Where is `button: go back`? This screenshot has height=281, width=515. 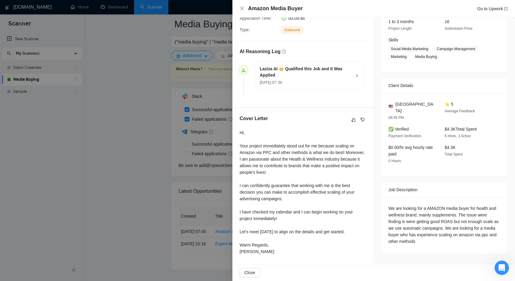 button: go back is located at coordinates (10, 8).